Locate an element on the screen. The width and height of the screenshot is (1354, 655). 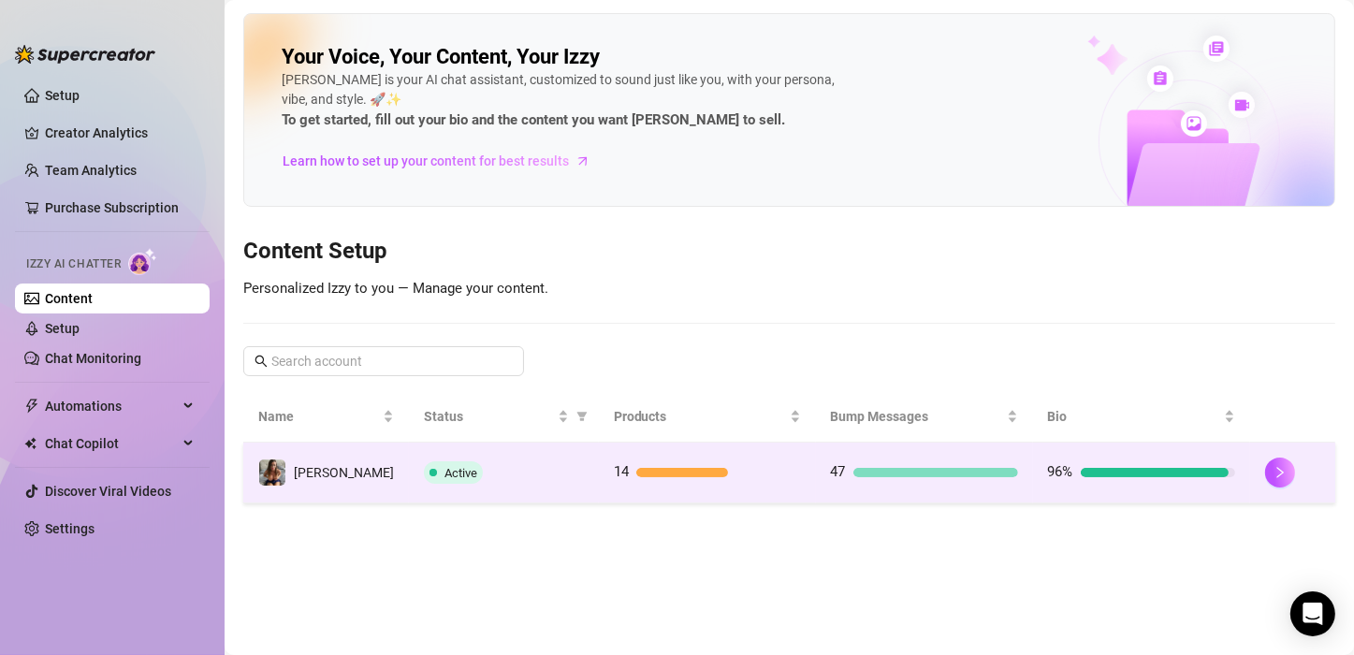
span: 47 is located at coordinates (838, 472).